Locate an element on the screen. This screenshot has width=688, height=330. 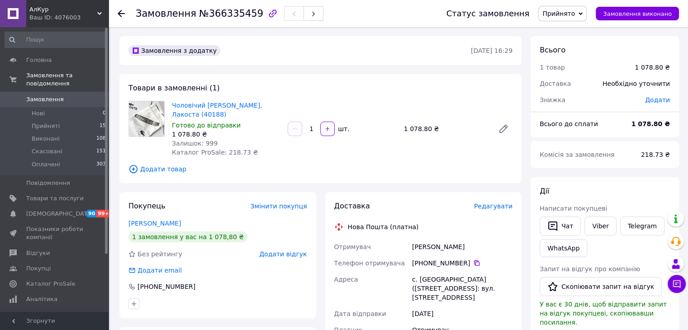
span: Товари в замовленні (1) is located at coordinates (174, 88).